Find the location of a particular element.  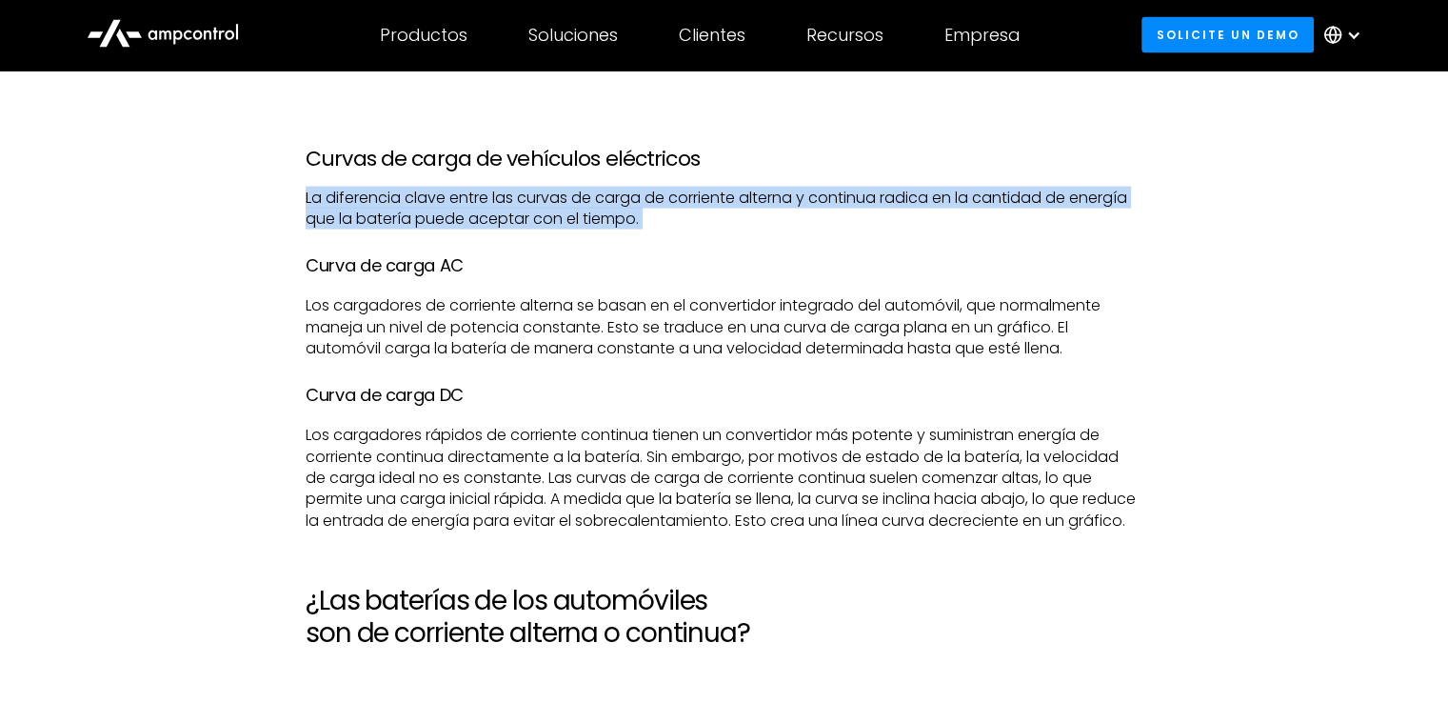

div: Soluciones is located at coordinates (573, 35).